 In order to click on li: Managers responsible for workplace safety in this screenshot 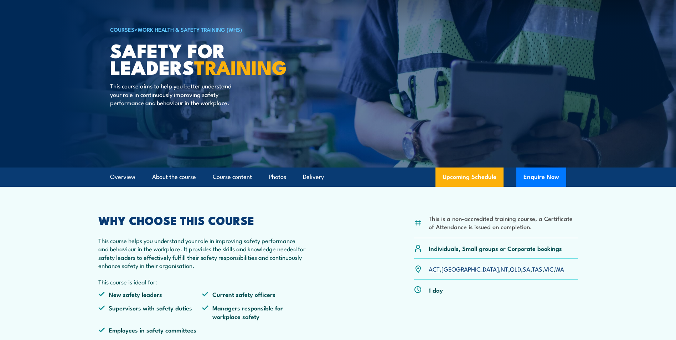, I will do `click(254, 312)`.